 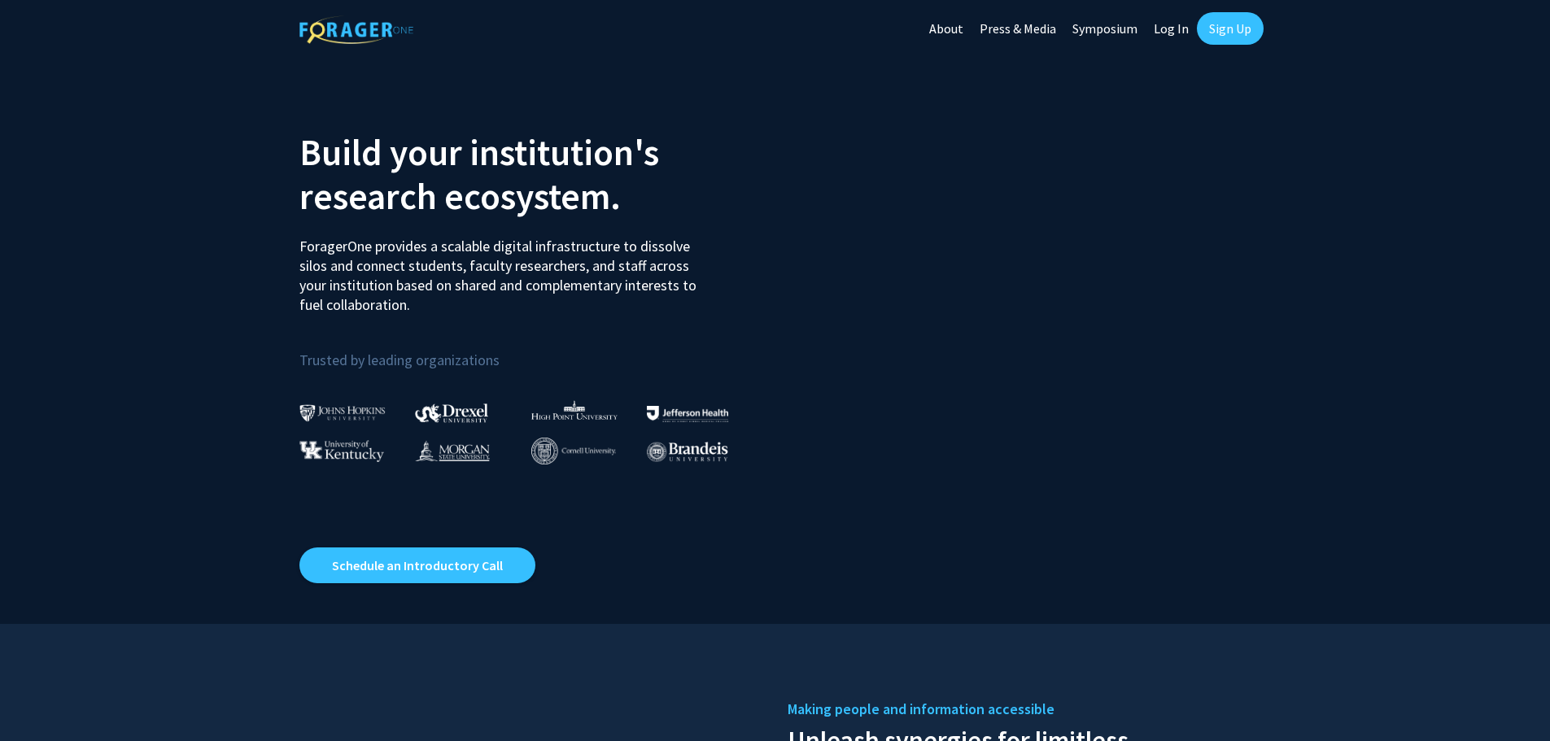 What do you see at coordinates (531, 174) in the screenshot?
I see `h2: Build your institution's research ecosystem.` at bounding box center [531, 174].